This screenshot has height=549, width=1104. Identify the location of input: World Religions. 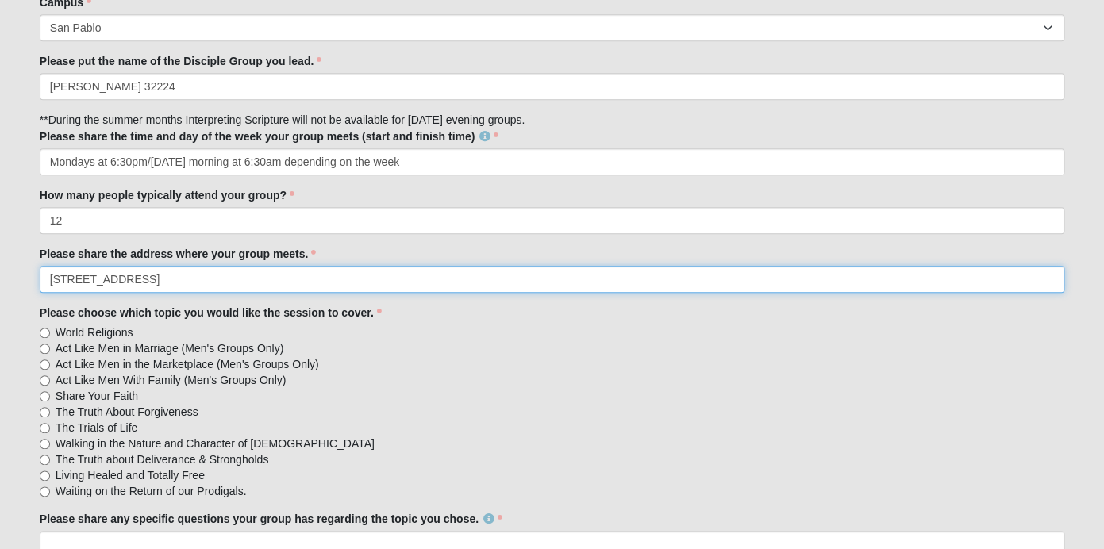
(44, 333).